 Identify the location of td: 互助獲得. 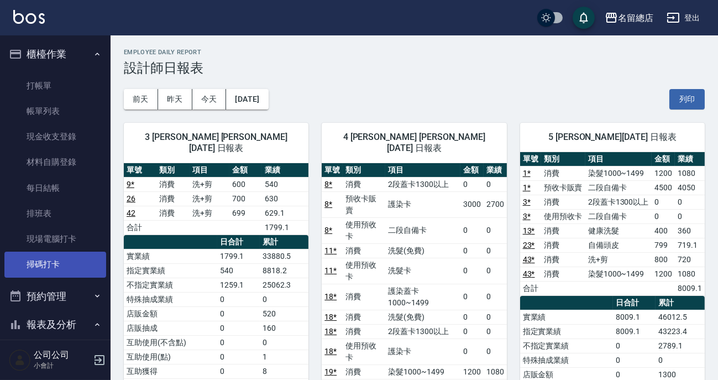
(170, 371).